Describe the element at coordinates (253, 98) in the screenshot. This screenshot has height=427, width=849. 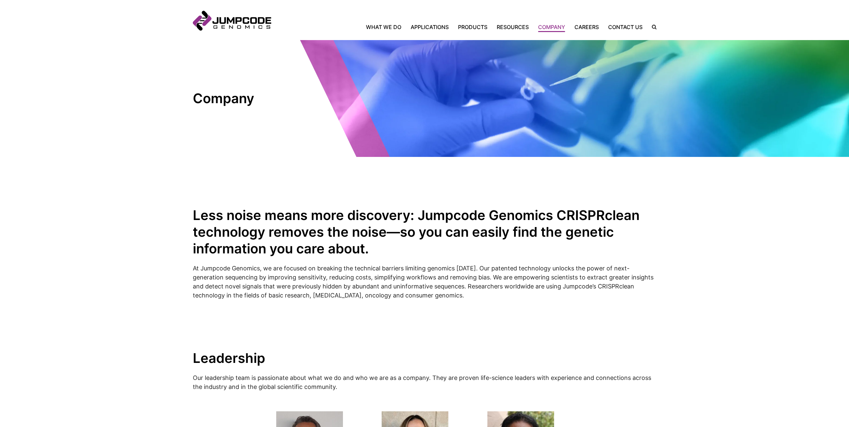
I see `h1: Company` at that location.